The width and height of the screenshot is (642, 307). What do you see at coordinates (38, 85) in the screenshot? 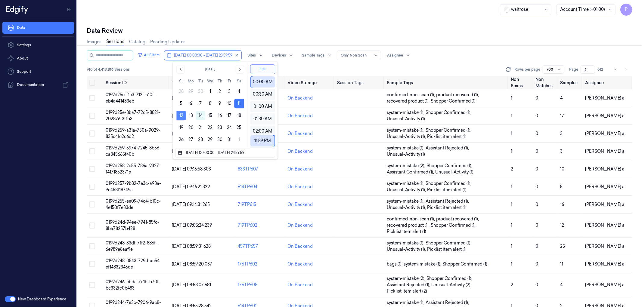
I see `a: Documentation` at bounding box center [38, 85].